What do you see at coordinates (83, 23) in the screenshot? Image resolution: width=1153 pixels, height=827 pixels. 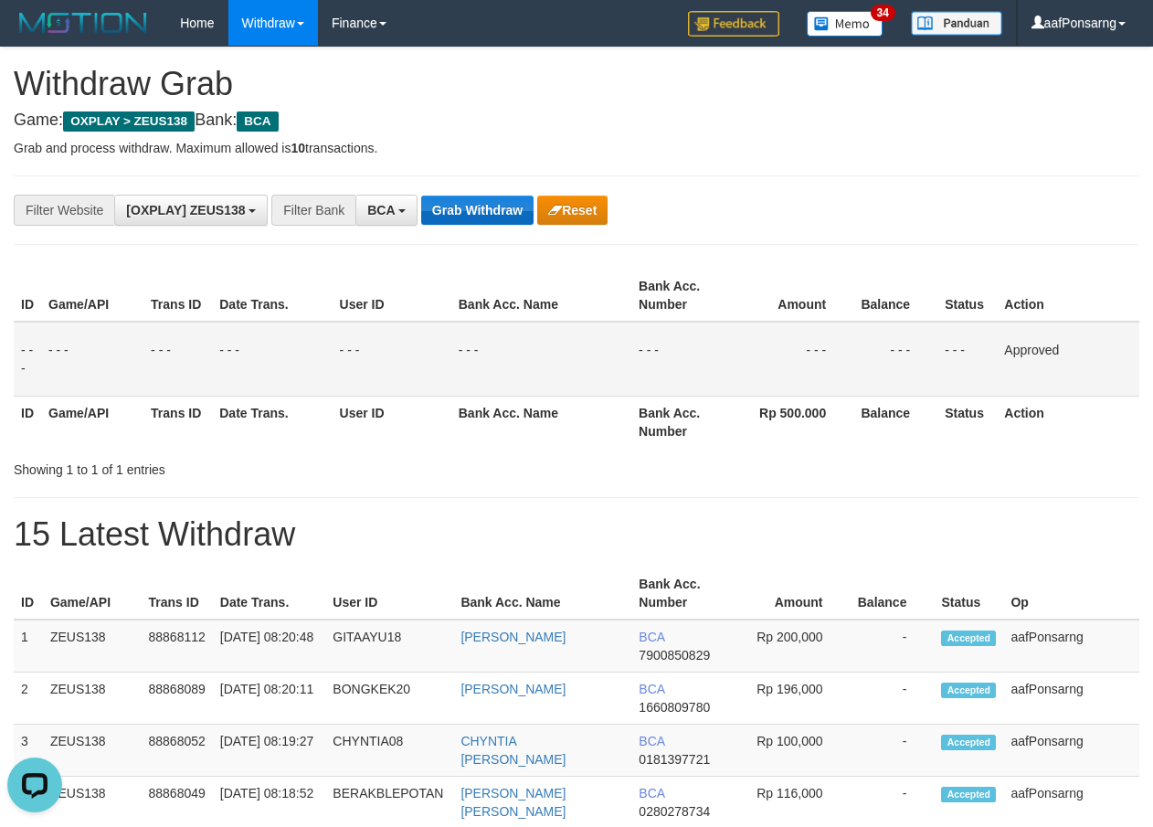 I see `img: MOTION_logo.png` at bounding box center [83, 23].